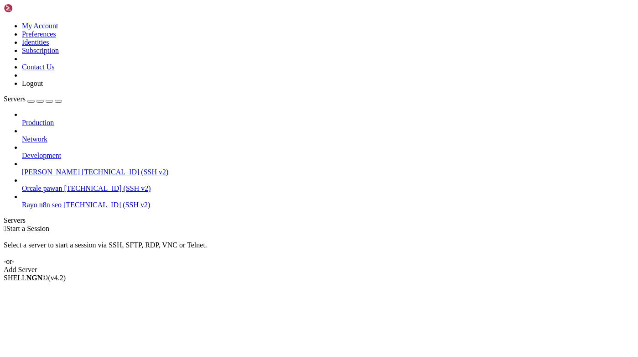 This screenshot has width=638, height=357. I want to click on li: Network, so click(328, 135).